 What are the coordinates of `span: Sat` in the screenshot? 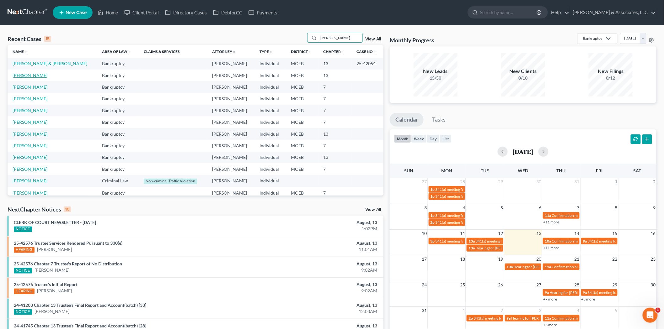 It's located at (637, 171).